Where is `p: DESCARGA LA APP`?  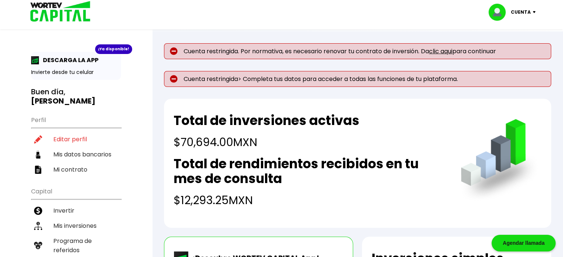
p: DESCARGA LA APP is located at coordinates (69, 60).